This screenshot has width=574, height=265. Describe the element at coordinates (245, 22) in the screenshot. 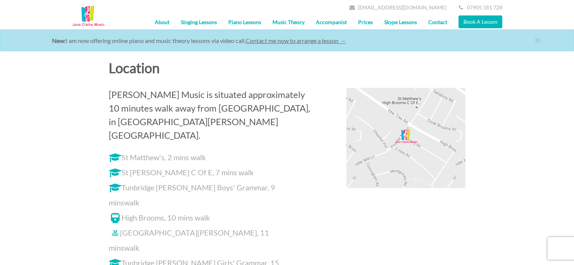

I see `a: Piano Lessons` at that location.